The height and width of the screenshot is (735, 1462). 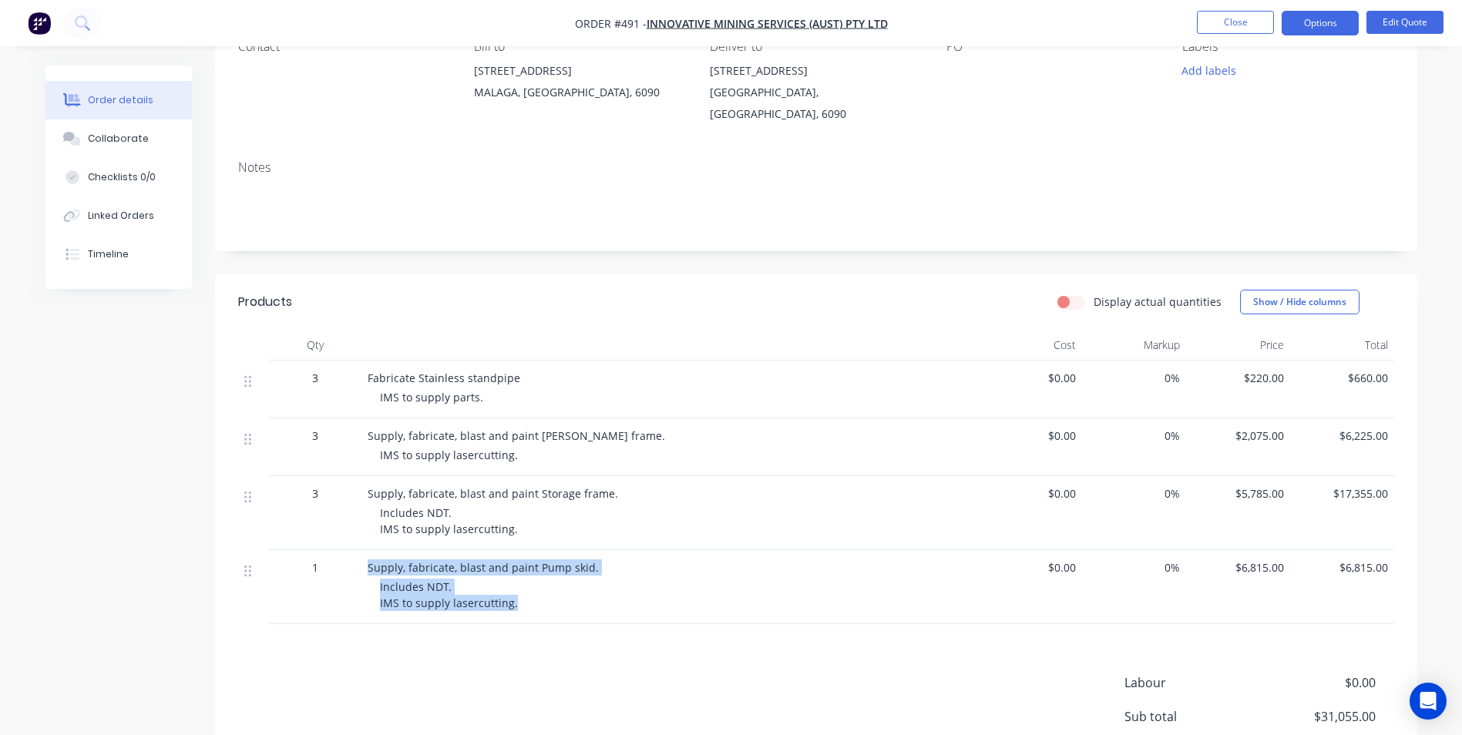 I want to click on button: Checklists 0/0, so click(x=119, y=177).